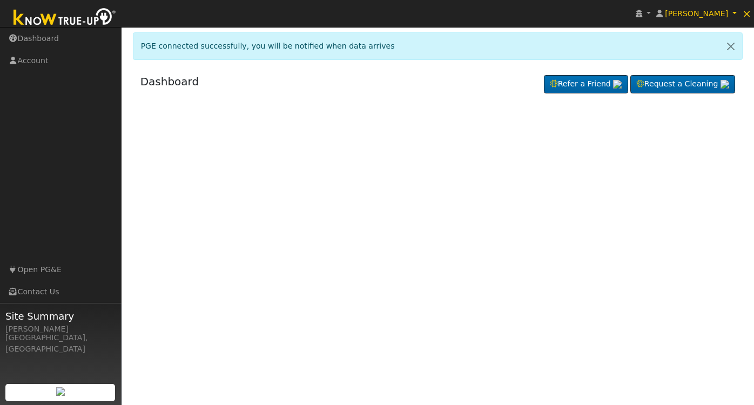 This screenshot has height=405, width=754. What do you see at coordinates (683, 84) in the screenshot?
I see `a: Request a Cleaning` at bounding box center [683, 84].